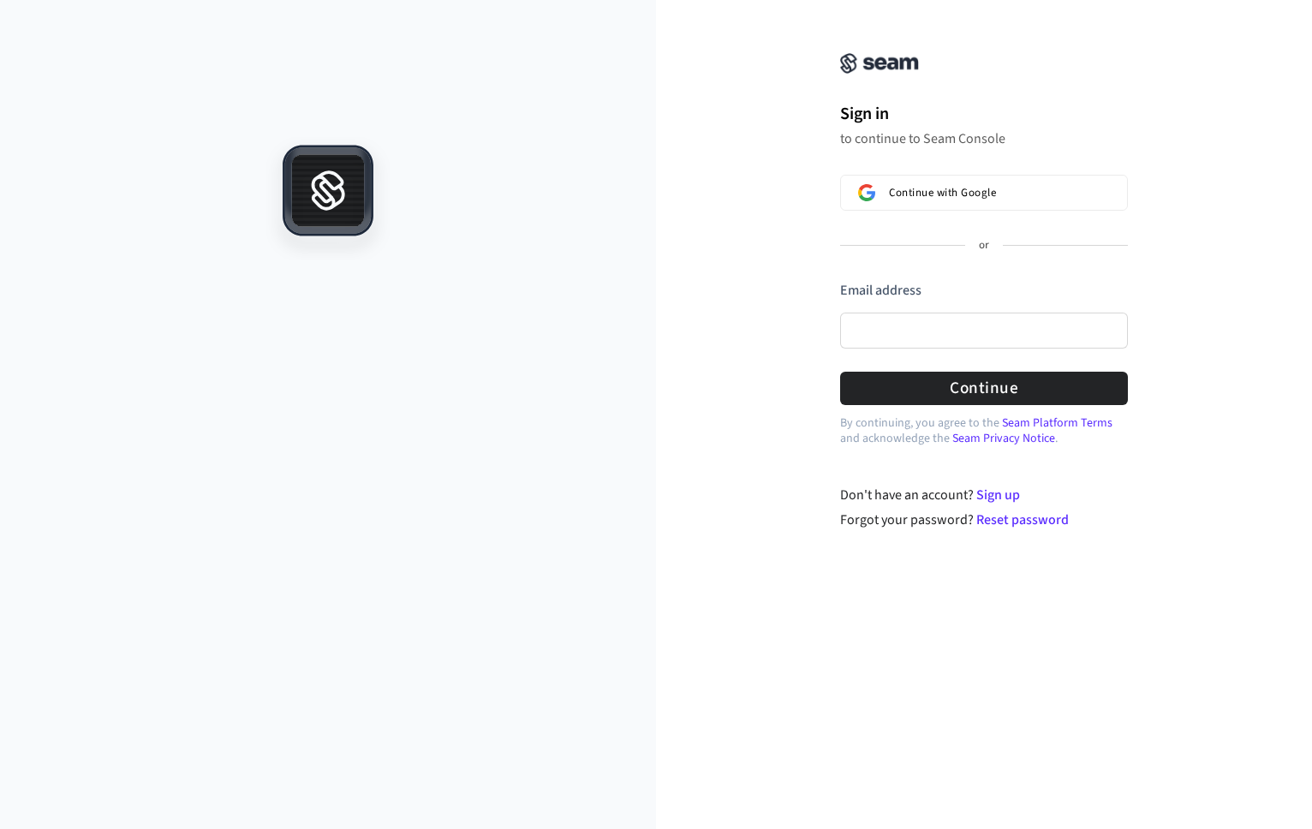 The height and width of the screenshot is (829, 1312). I want to click on button: Sign in with GoogleContinue with Google, so click(984, 193).